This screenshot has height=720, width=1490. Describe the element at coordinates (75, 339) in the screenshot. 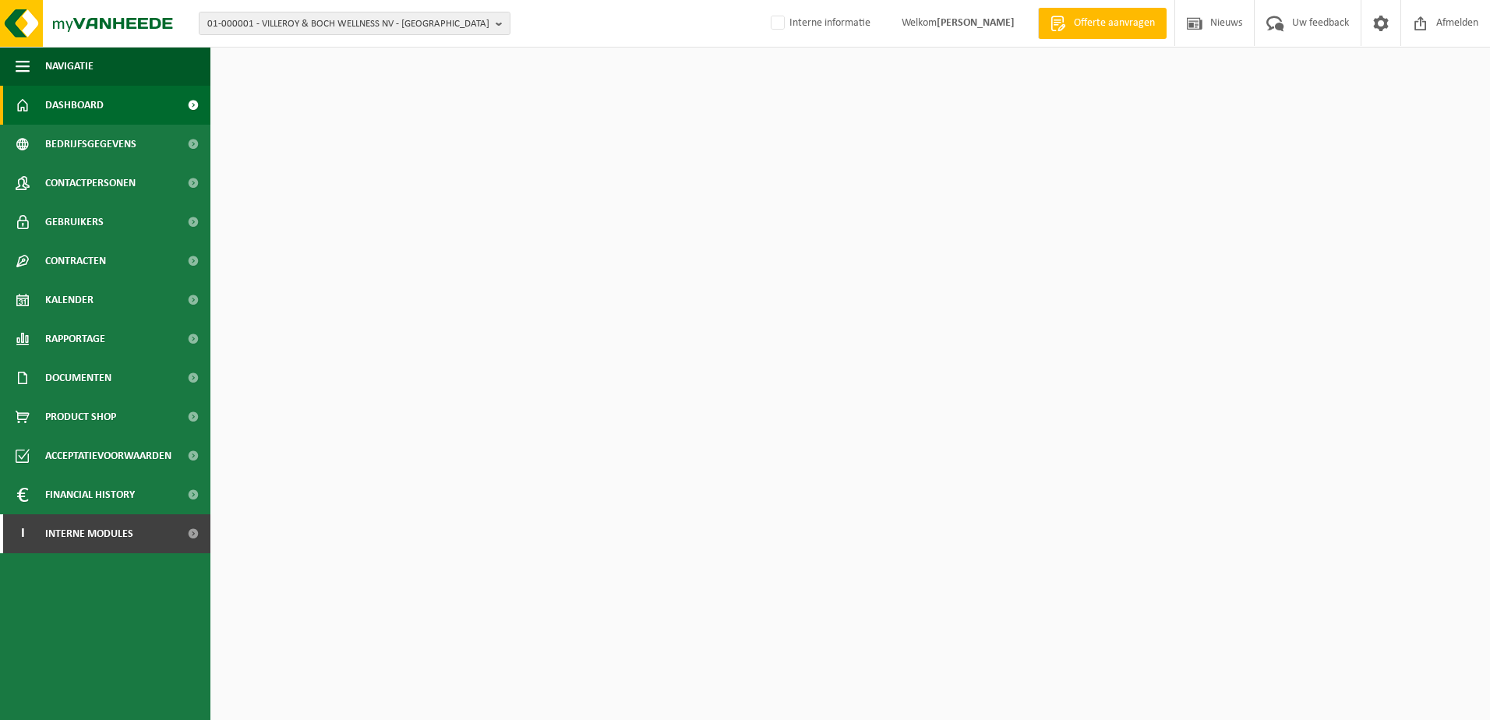

I see `span: Rapportage` at that location.